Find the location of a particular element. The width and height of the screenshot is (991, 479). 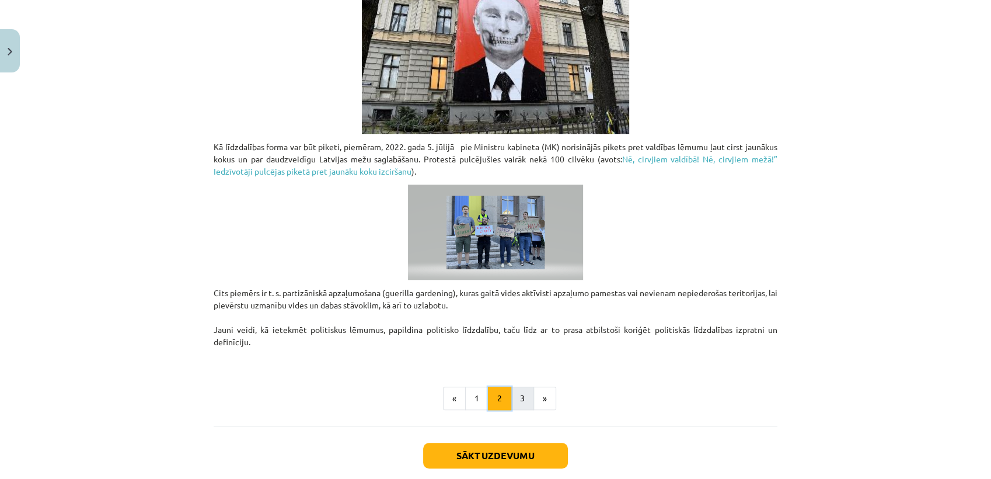

p: Cits piemērs ir t. s. partizāniskā apzaļumošana (guerilla gardening), kuras gaitā vides aktīvisti... is located at coordinates (496, 323).